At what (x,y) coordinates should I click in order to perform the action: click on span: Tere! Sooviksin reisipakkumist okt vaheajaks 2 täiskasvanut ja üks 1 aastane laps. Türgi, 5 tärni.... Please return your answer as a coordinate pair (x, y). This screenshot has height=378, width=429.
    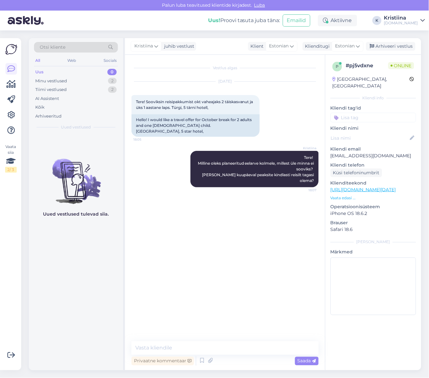
    Looking at the image, I should click on (195, 104).